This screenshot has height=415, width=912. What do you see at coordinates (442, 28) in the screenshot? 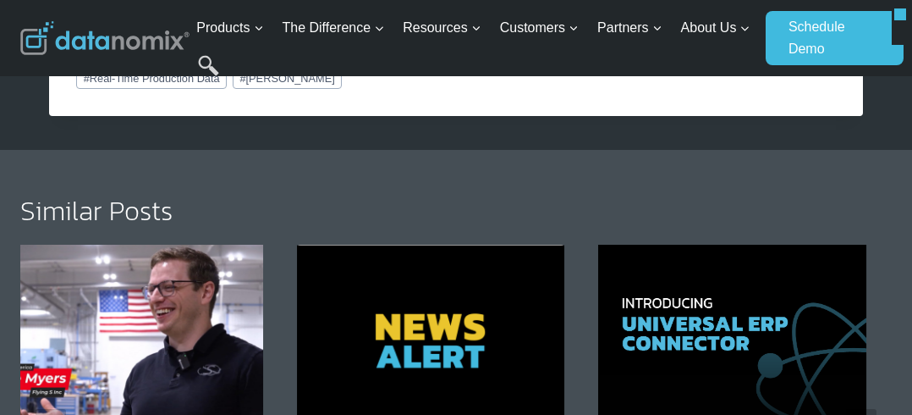
I see `span: Resources` at bounding box center [442, 28].